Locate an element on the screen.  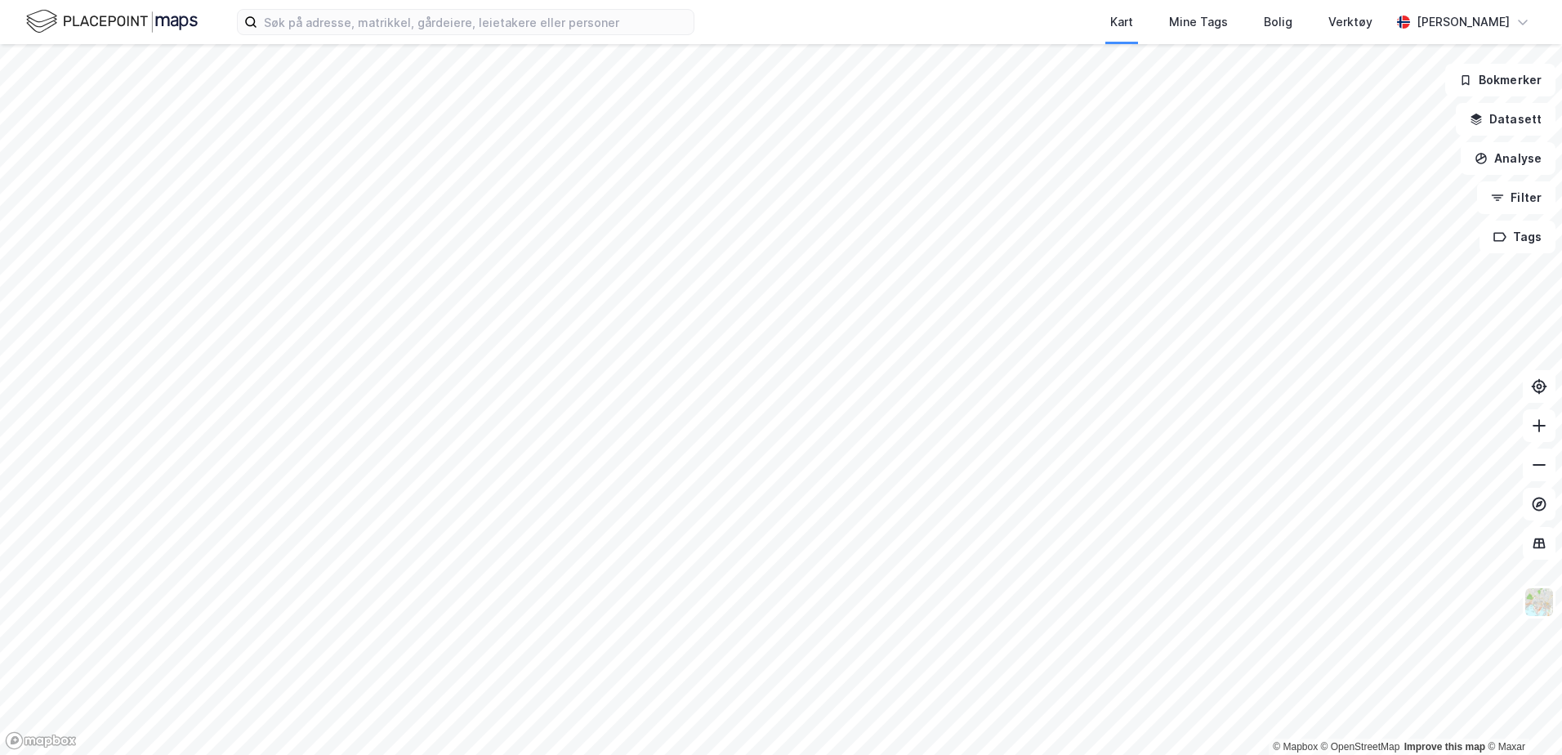
div: Verktøy is located at coordinates (1350, 22).